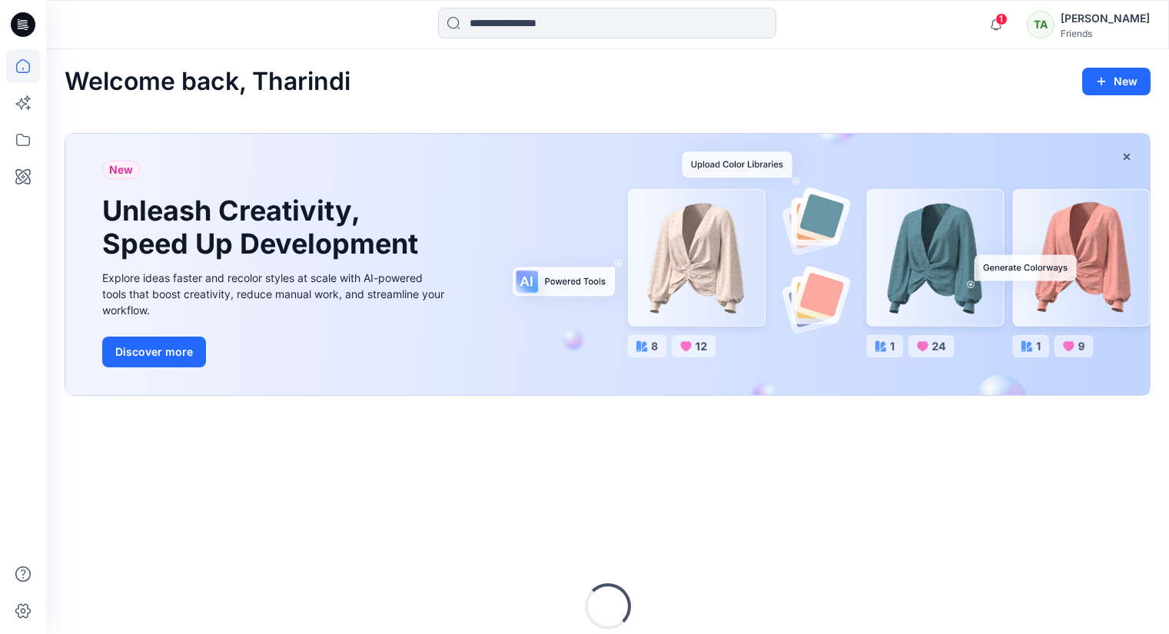 Image resolution: width=1169 pixels, height=634 pixels. What do you see at coordinates (264, 228) in the screenshot?
I see `h1: Unleash Creativity, Speed Up Development` at bounding box center [264, 228].